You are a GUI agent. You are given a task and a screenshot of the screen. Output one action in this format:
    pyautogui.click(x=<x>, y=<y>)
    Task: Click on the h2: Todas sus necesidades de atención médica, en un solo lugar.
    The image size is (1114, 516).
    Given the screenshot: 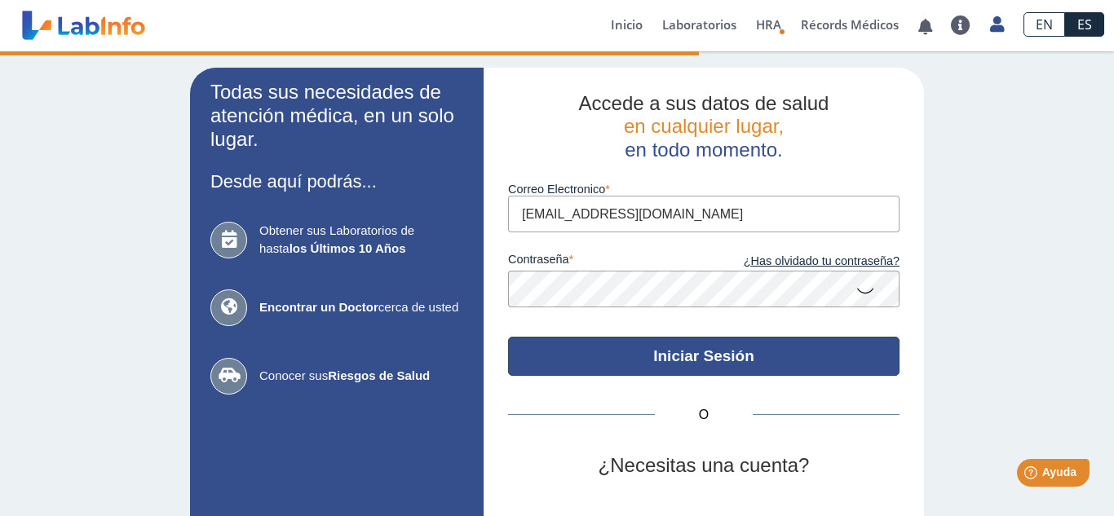 What is the action you would take?
    pyautogui.click(x=337, y=116)
    